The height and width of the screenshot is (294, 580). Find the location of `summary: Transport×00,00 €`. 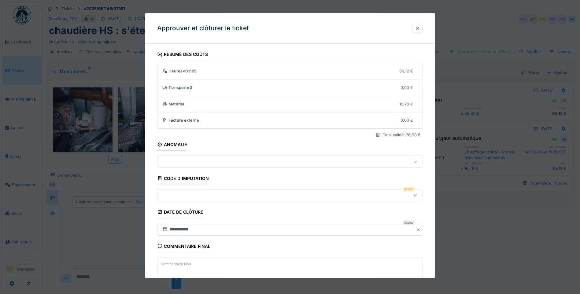

summary: Transport×00,00 € is located at coordinates (290, 87).